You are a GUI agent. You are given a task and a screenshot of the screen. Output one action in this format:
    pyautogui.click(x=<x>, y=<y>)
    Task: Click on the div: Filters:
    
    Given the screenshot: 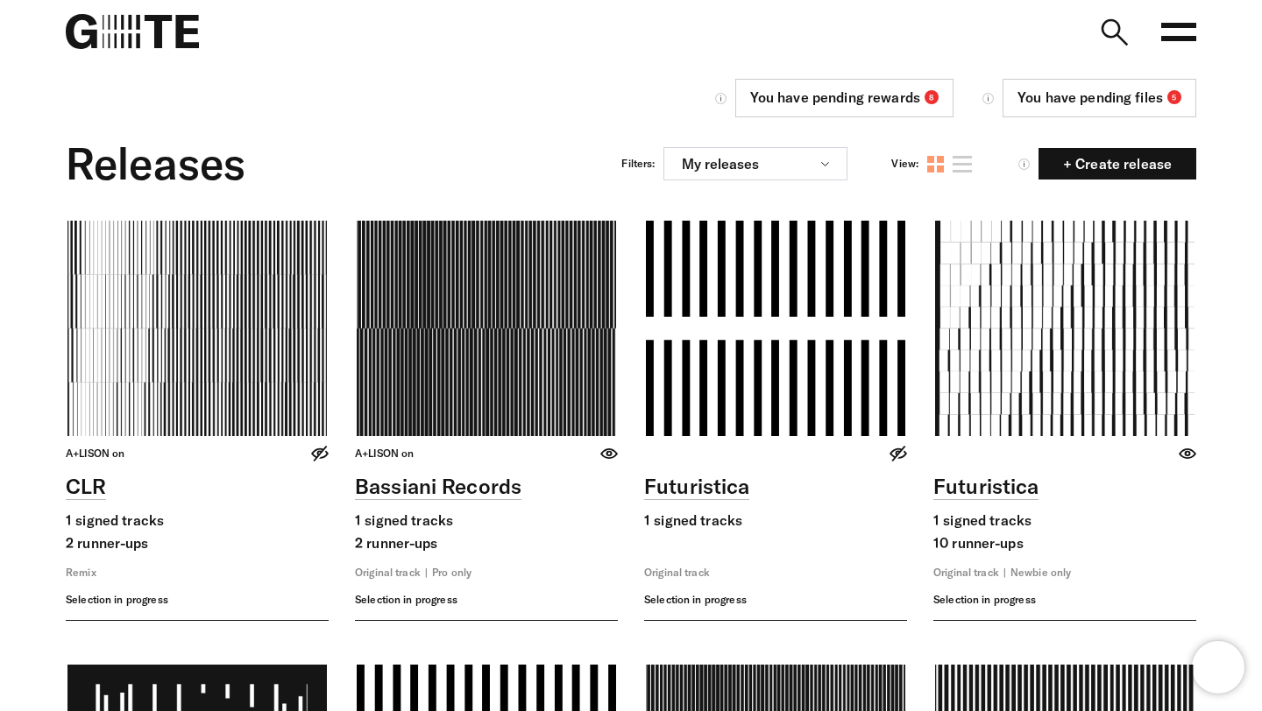 What is the action you would take?
    pyautogui.click(x=638, y=164)
    